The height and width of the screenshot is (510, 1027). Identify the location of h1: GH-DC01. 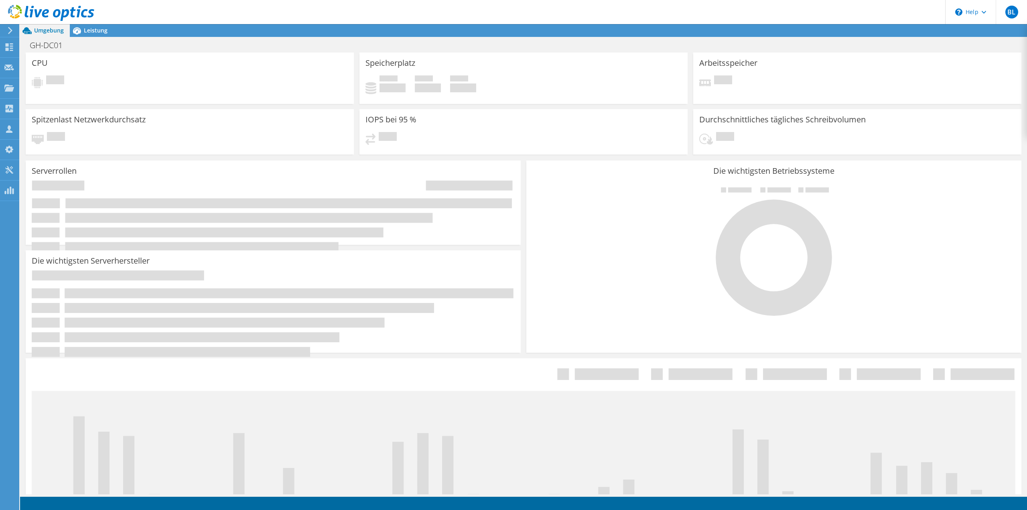
(51, 45).